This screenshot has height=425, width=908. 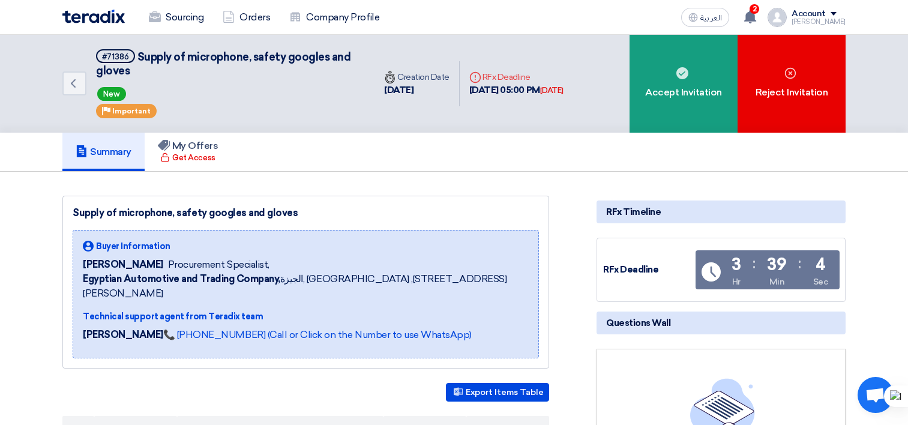 I want to click on h5: My Offers, so click(x=188, y=146).